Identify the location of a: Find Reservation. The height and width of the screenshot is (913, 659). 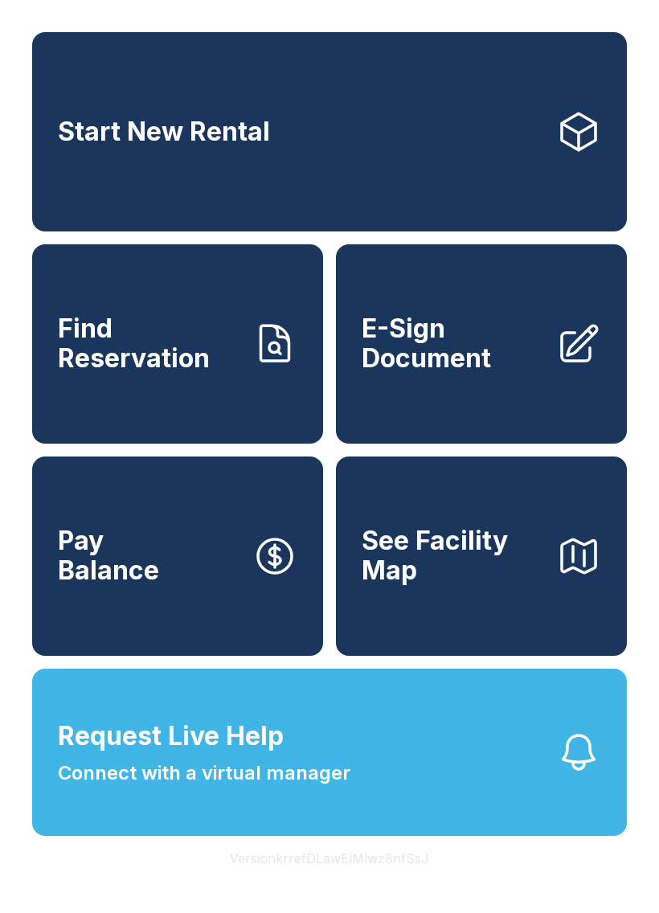
(178, 344).